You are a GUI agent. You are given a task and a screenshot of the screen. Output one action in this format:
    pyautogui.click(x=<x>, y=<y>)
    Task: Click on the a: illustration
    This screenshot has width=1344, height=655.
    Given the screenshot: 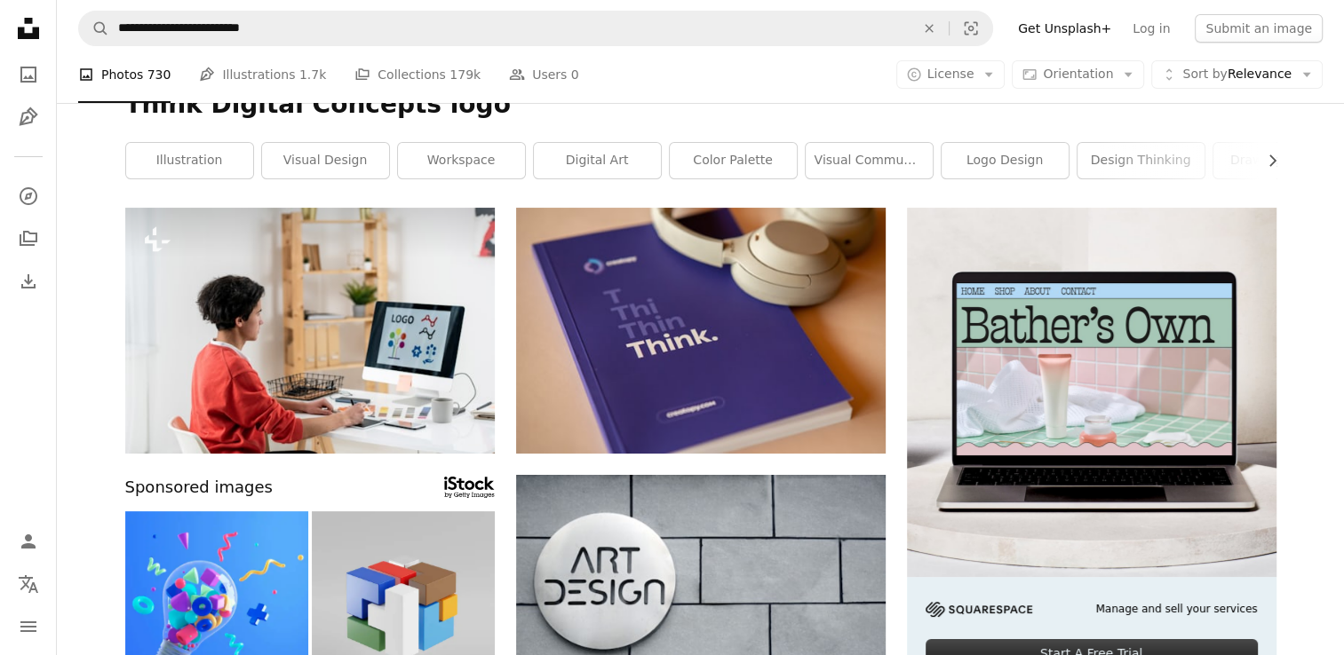 What is the action you would take?
    pyautogui.click(x=189, y=161)
    